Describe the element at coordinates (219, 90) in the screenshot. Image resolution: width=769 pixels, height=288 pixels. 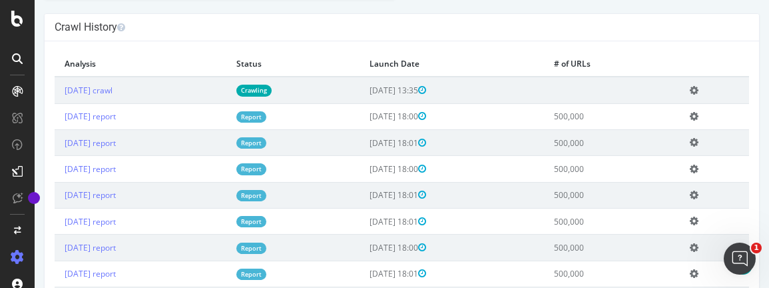
I see `a: Crawling` at that location.